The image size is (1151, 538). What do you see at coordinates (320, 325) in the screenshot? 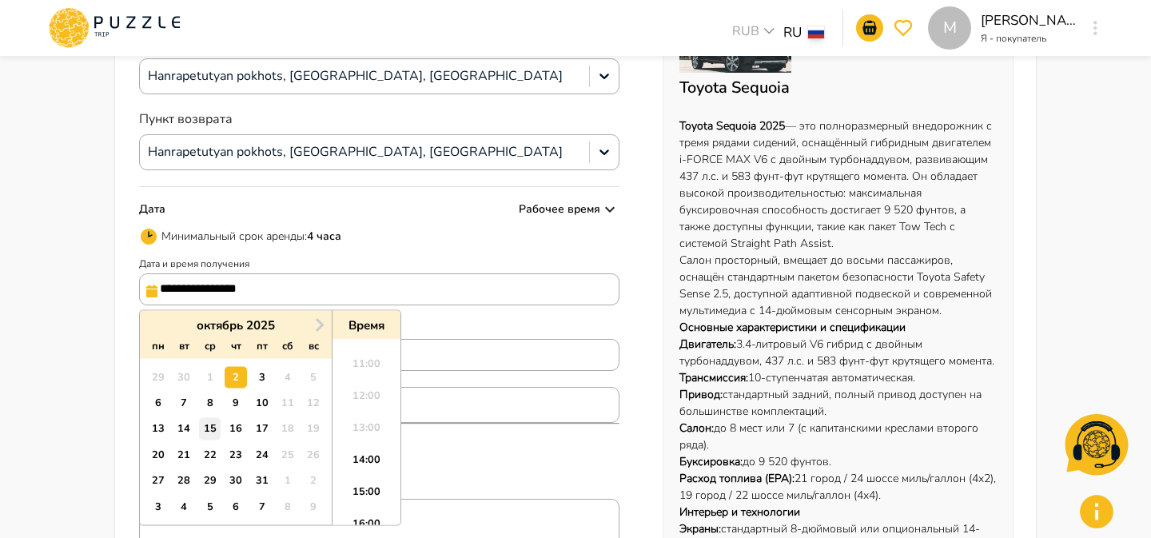
I see `button: Next Month` at bounding box center [320, 325].